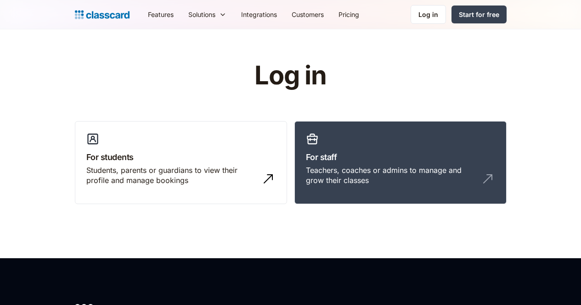 This screenshot has width=581, height=305. What do you see at coordinates (391, 175) in the screenshot?
I see `div: Teachers, coaches or admins to manage and grow their classes` at bounding box center [391, 175].